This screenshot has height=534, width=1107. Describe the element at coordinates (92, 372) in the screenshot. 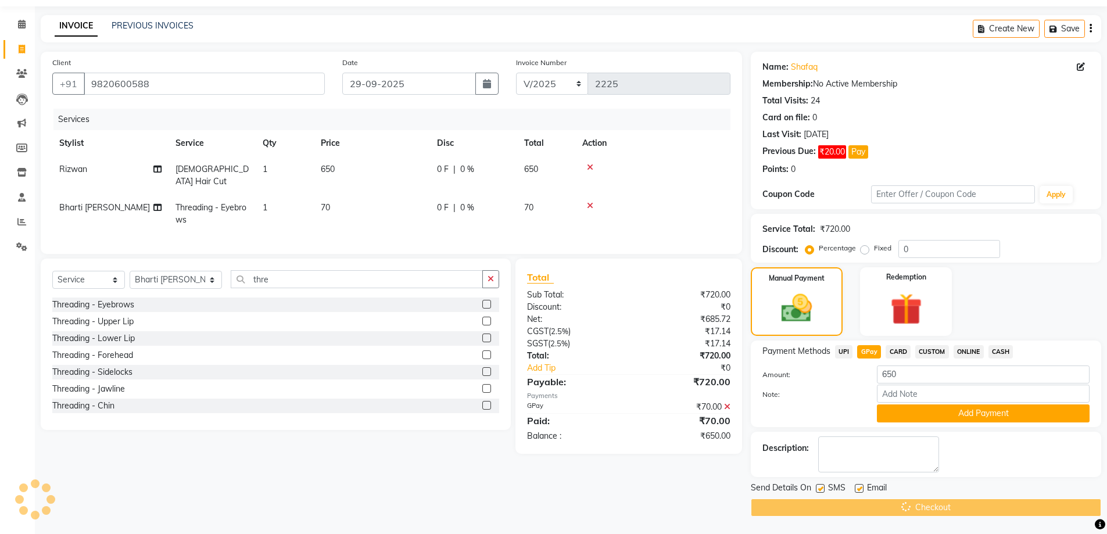

I see `div: Threading - Sidelocks` at that location.